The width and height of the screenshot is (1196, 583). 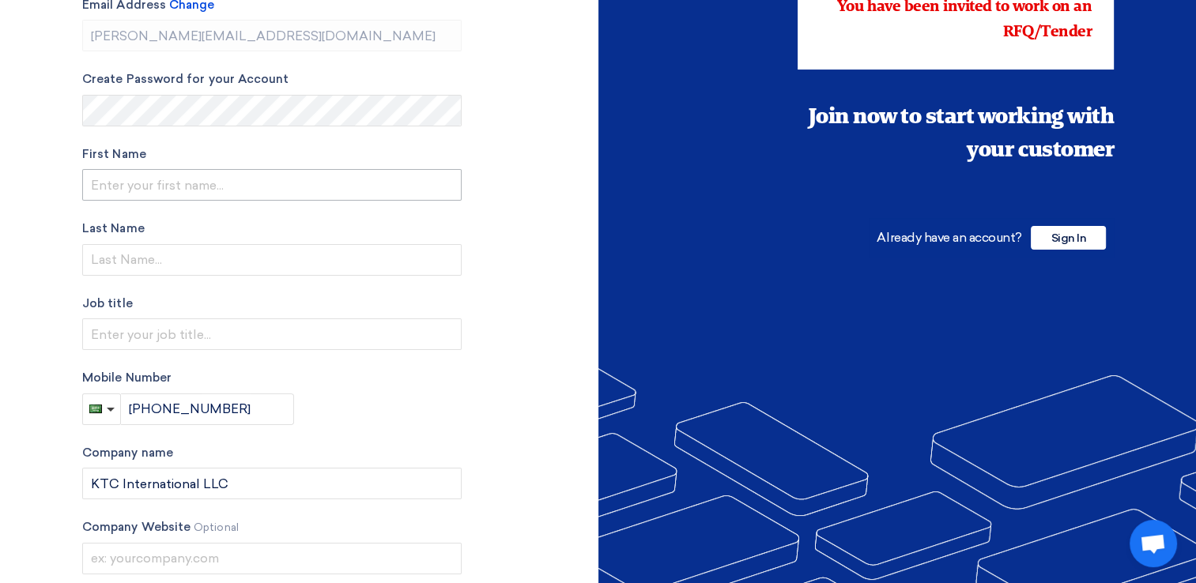 What do you see at coordinates (948, 237) in the screenshot?
I see `span: Already have an account?` at bounding box center [948, 237].